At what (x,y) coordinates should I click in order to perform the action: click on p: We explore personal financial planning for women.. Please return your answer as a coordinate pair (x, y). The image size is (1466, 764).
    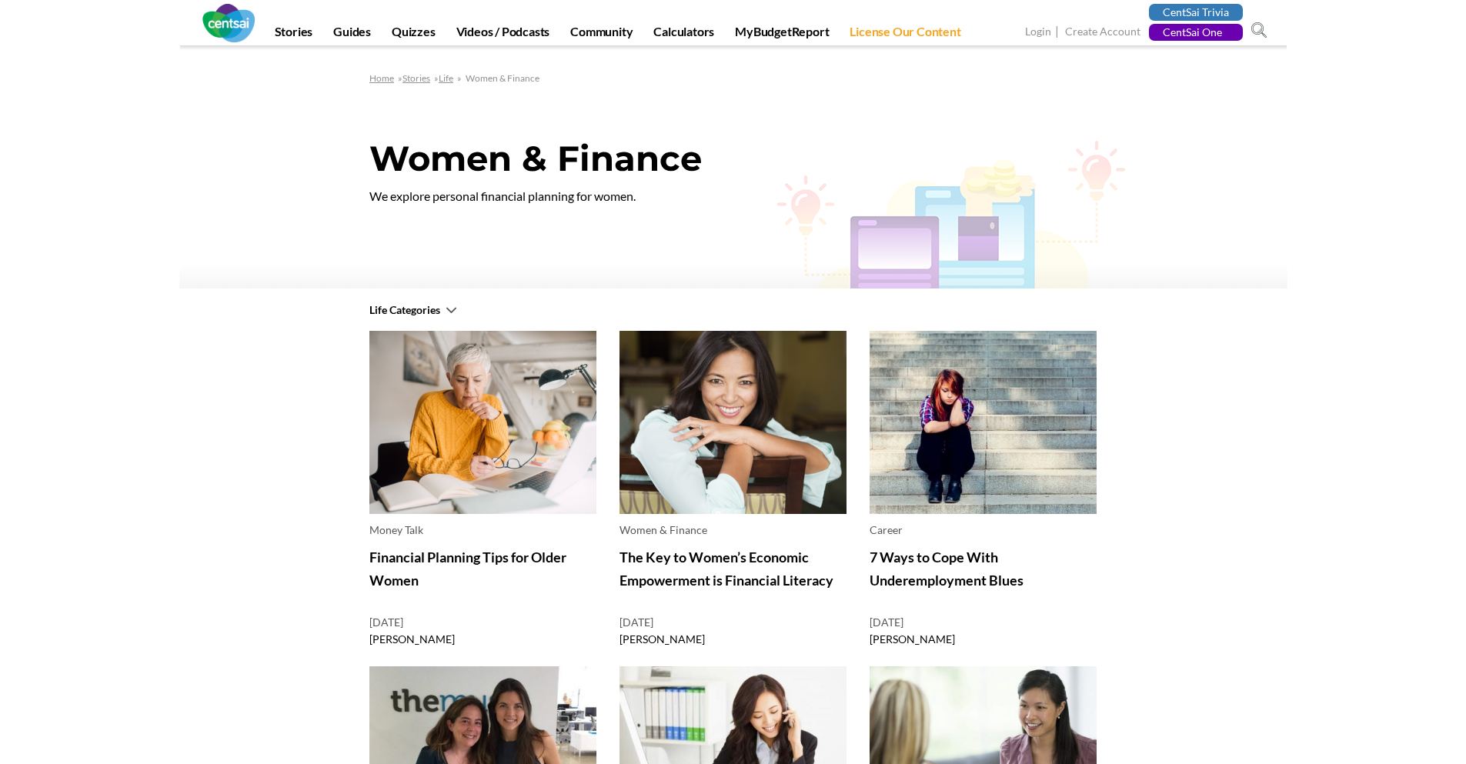
    Looking at the image, I should click on (558, 196).